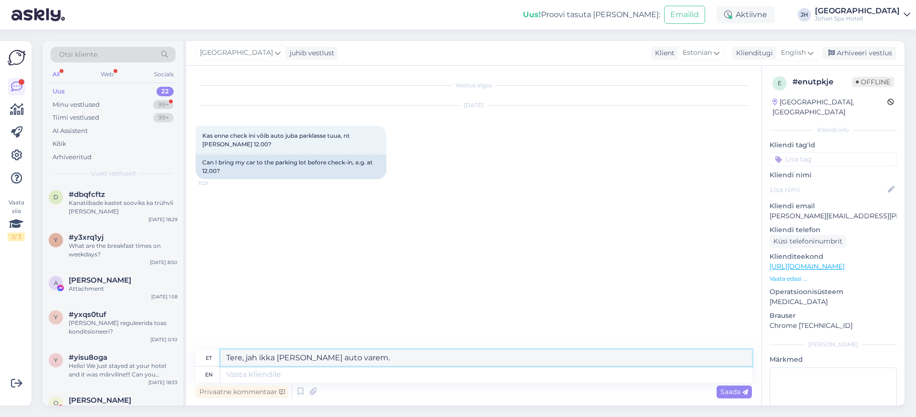  I want to click on span: English, so click(793, 53).